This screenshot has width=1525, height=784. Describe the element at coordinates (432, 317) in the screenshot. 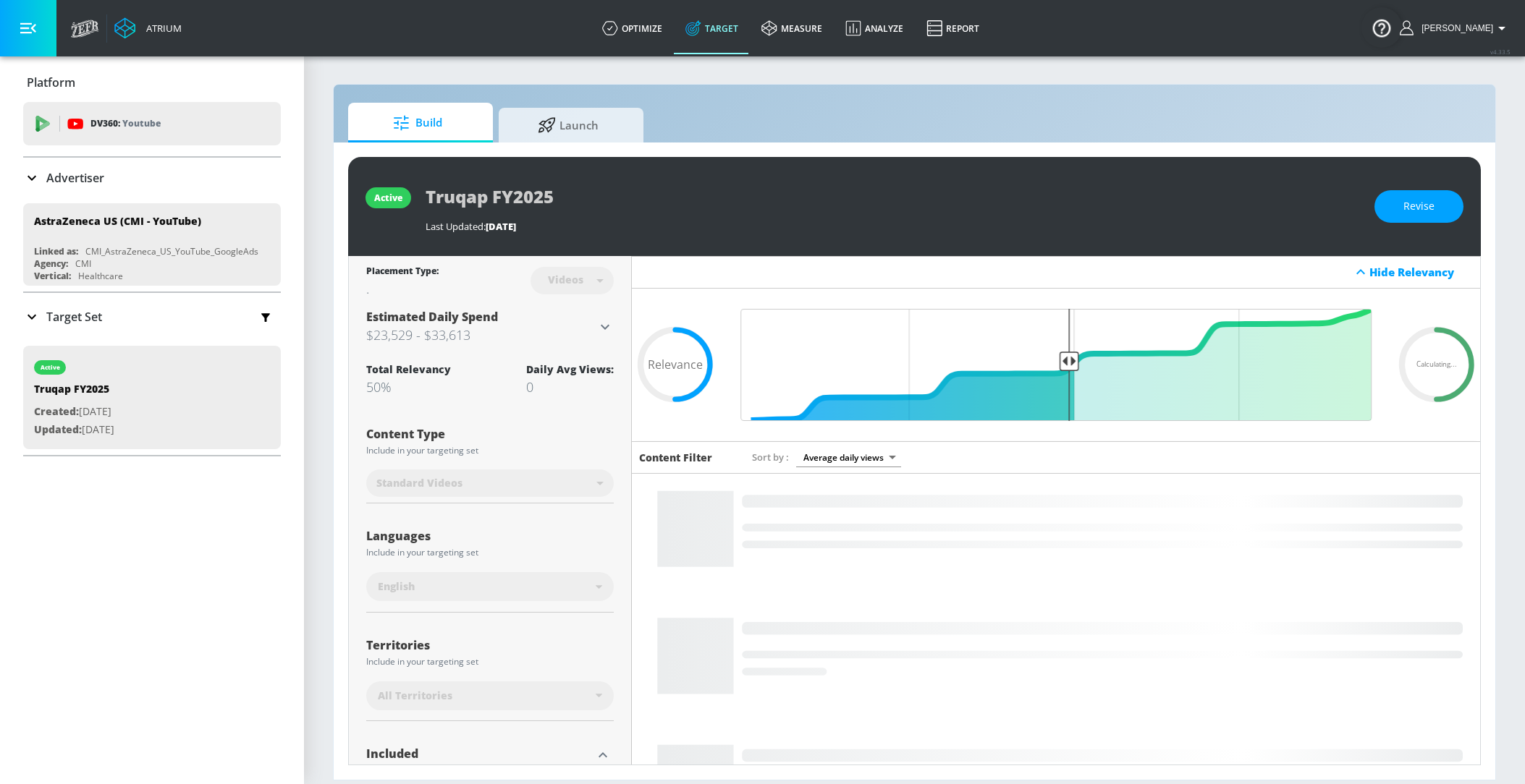

I see `span: Estimated Daily Spend` at that location.